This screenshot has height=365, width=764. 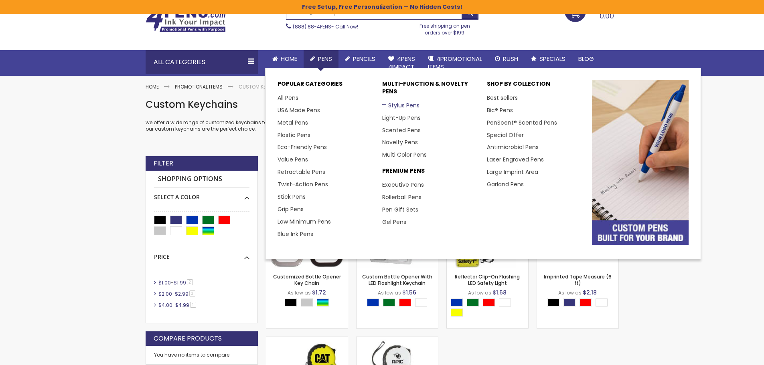 What do you see at coordinates (445, 28) in the screenshot?
I see `div: Free shipping on pen orders over $199` at bounding box center [445, 28].